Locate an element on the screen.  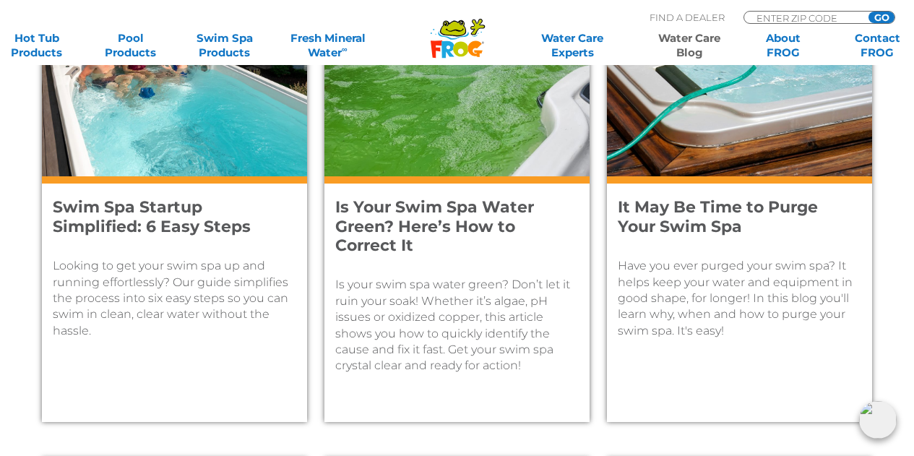
a: Fresh MineralWater∞ is located at coordinates (327, 46).